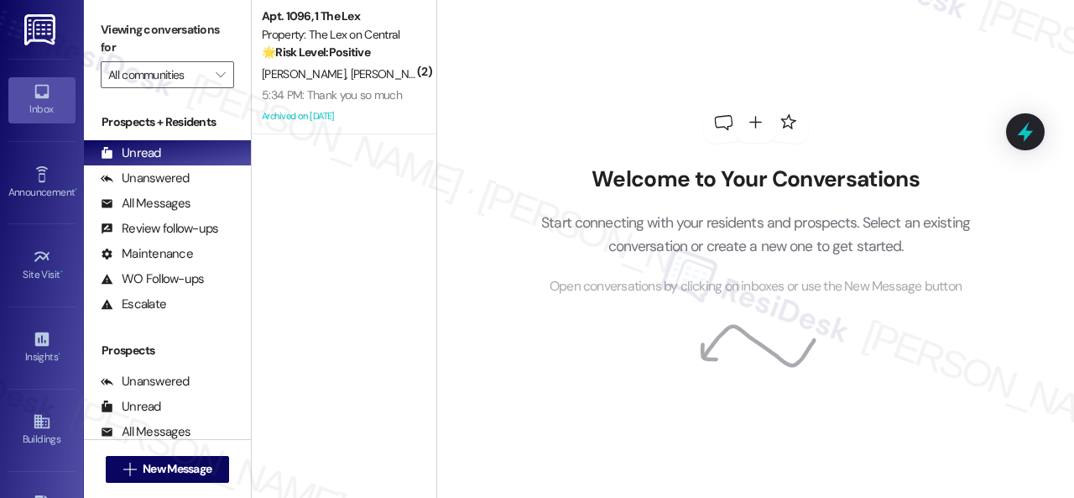 The width and height of the screenshot is (1074, 498). I want to click on div: Escalate, so click(133, 304).